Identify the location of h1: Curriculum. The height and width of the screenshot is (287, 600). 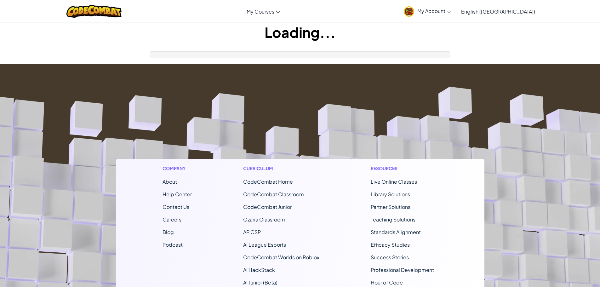
(281, 168).